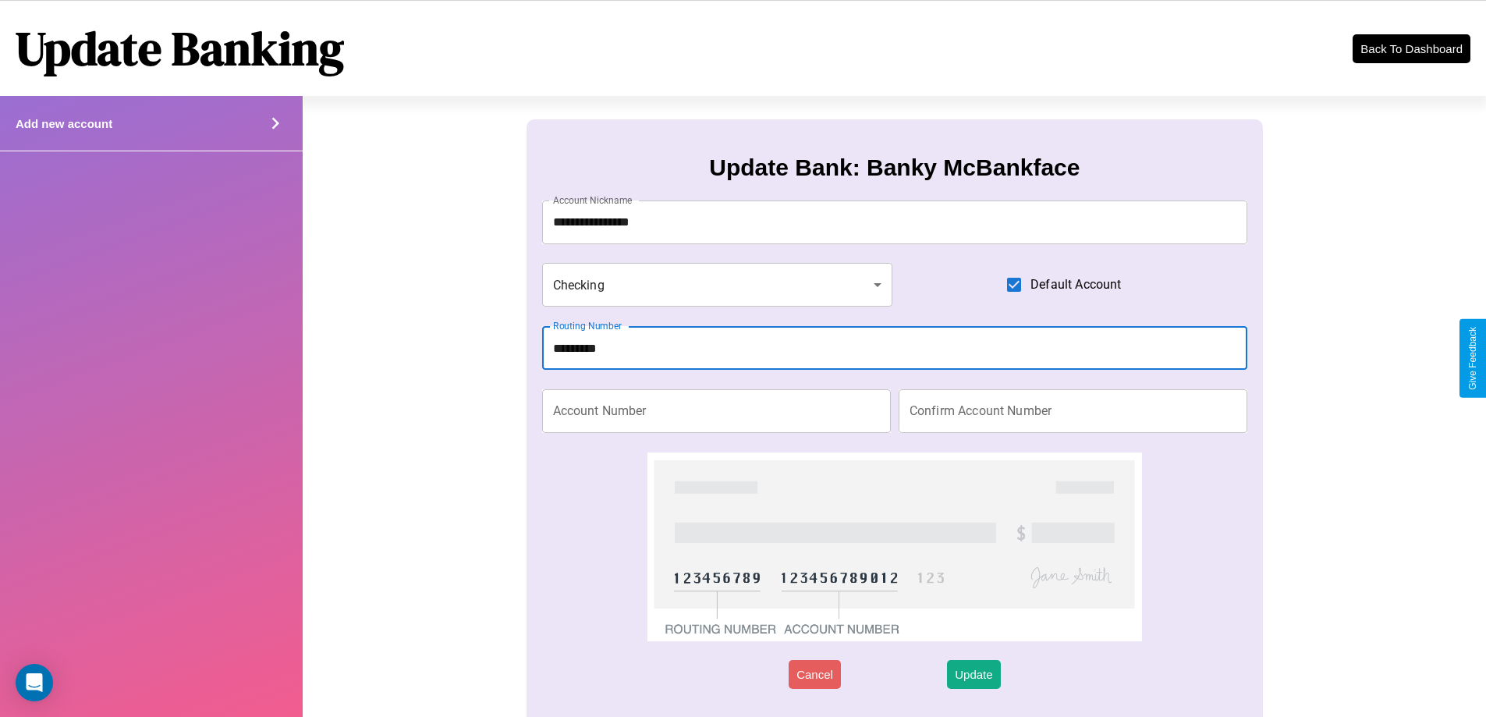  I want to click on div: Open Intercom Messenger, so click(34, 683).